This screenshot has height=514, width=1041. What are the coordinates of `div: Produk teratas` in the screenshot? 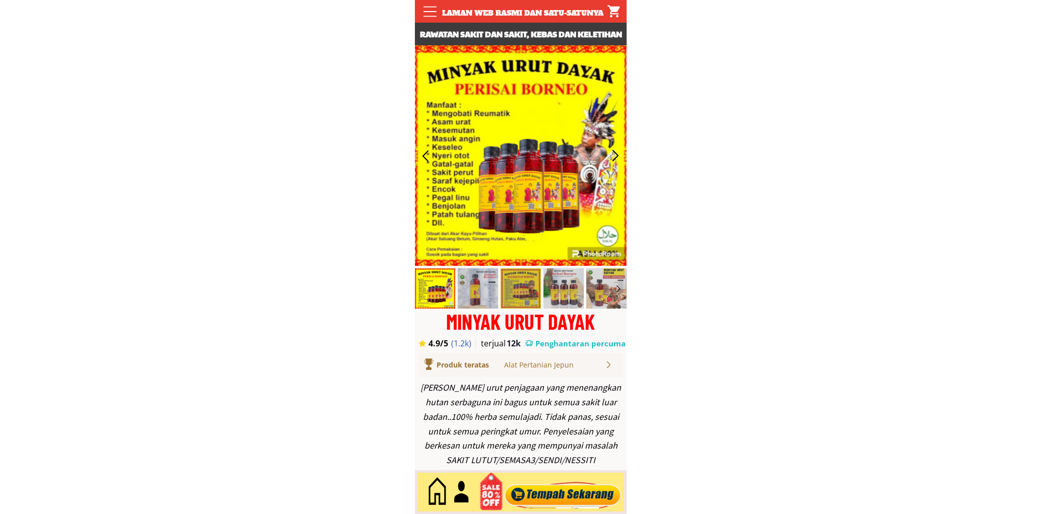 It's located at (477, 365).